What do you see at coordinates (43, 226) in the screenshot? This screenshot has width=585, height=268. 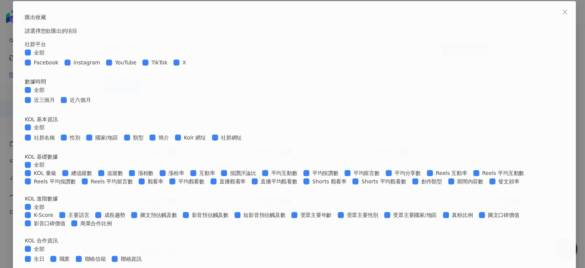 I see `span: 影音口碑價值` at bounding box center [43, 226].